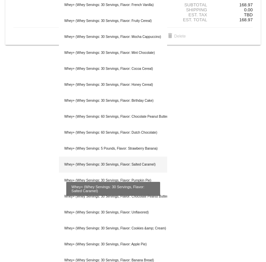 Image resolution: width=266 pixels, height=262 pixels. I want to click on div: Shipping, so click(193, 10).